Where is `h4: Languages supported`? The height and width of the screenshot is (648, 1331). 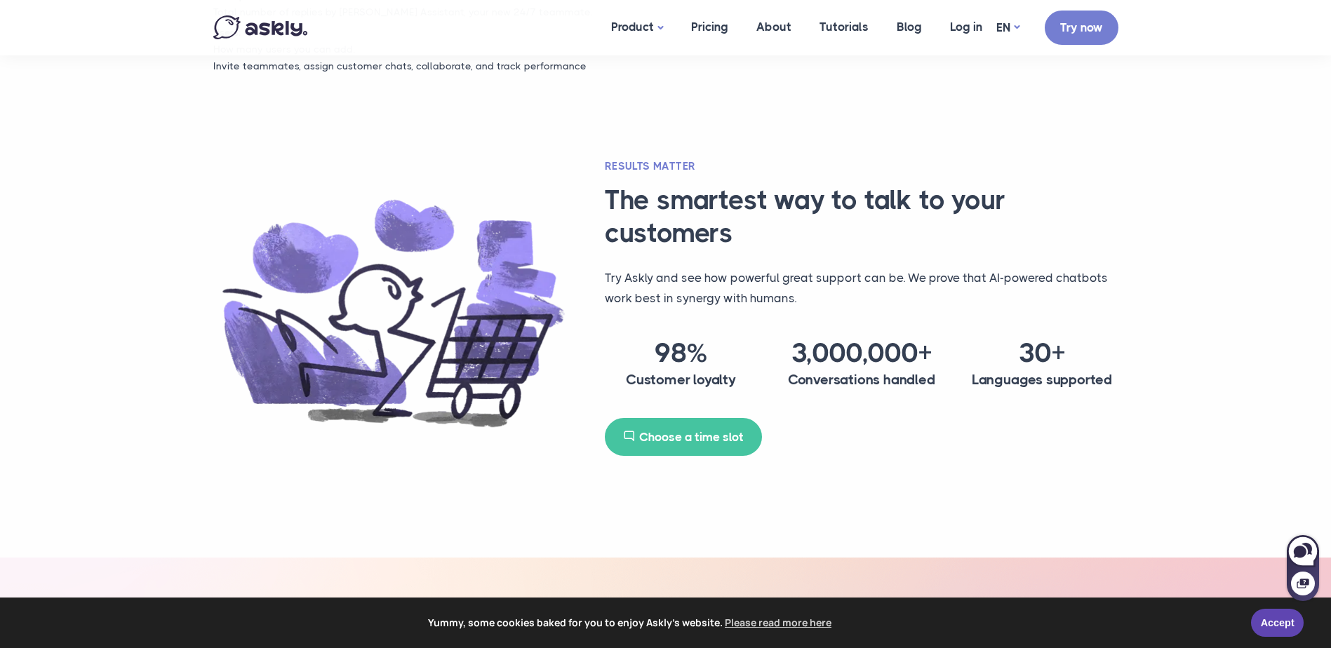
h4: Languages supported is located at coordinates (1041, 380).